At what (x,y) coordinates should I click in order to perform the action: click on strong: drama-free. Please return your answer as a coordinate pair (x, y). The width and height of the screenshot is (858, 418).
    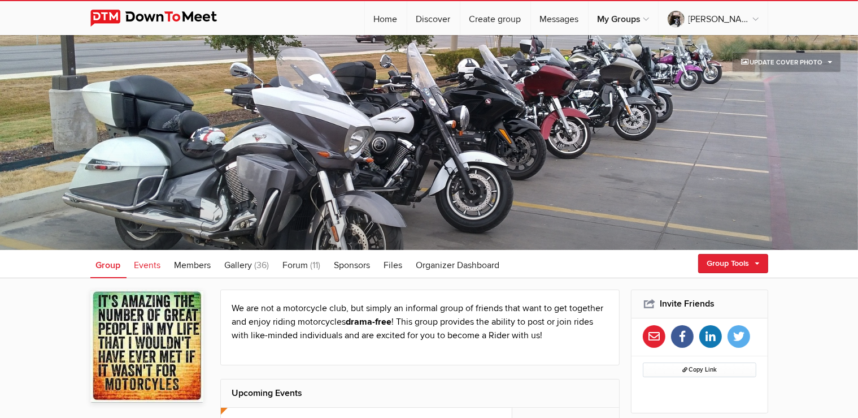
    Looking at the image, I should click on (369, 322).